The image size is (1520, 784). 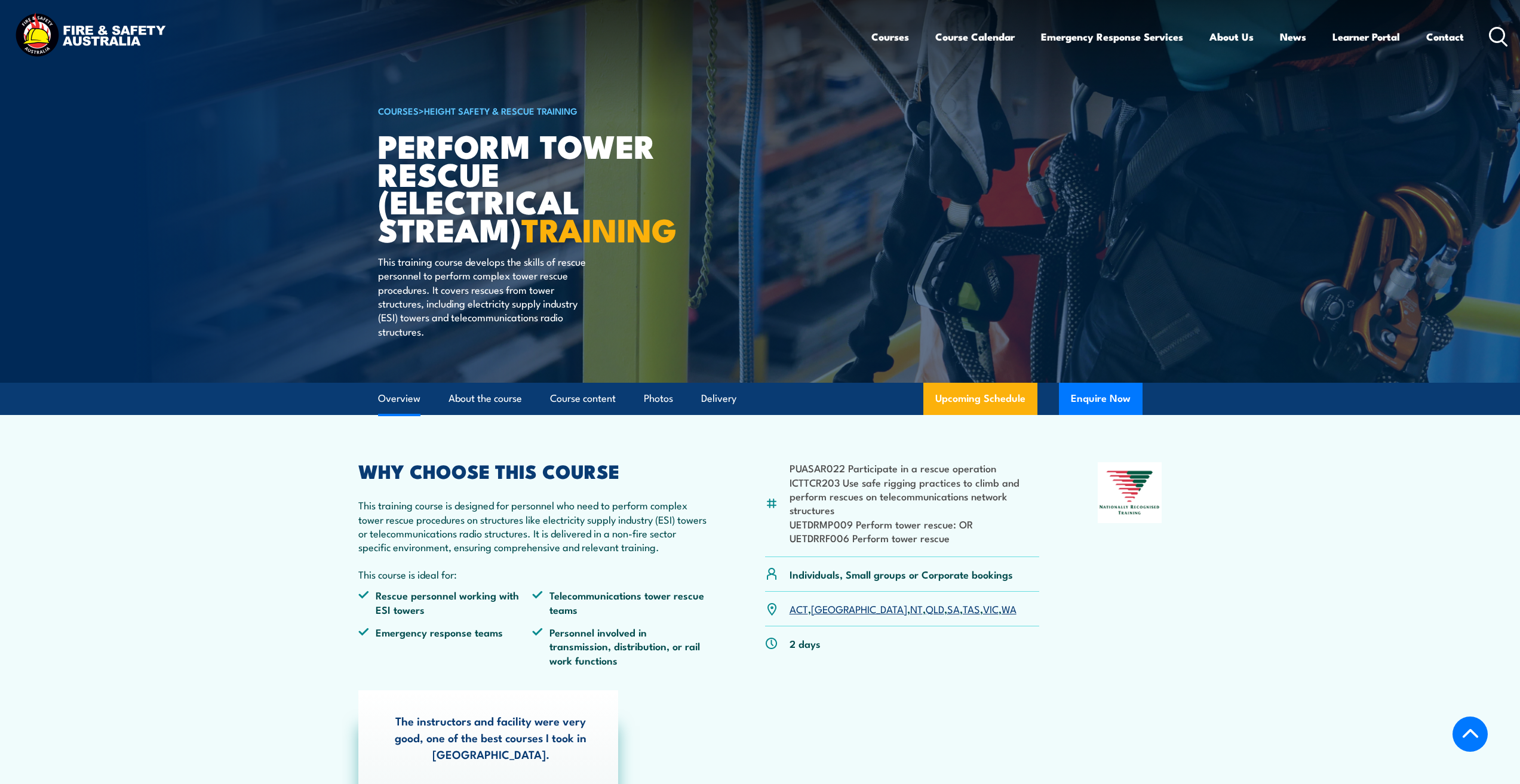 What do you see at coordinates (619, 601) in the screenshot?
I see `li: Telecommunications tower rescue teams` at bounding box center [619, 601].